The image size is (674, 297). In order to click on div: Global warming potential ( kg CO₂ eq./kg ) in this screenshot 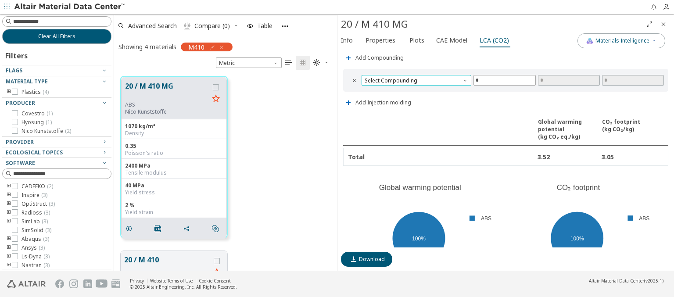, I will do `click(569, 129)`.